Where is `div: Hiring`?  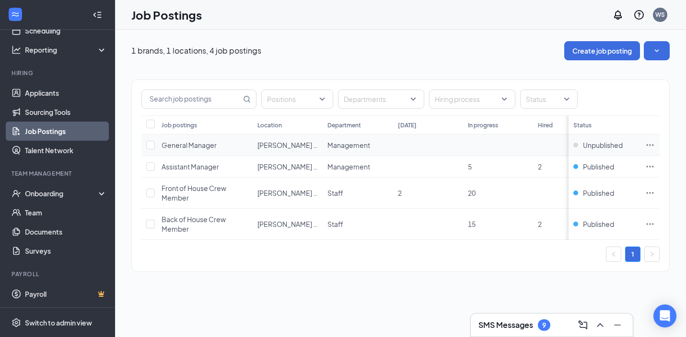
div: Hiring is located at coordinates (58, 73).